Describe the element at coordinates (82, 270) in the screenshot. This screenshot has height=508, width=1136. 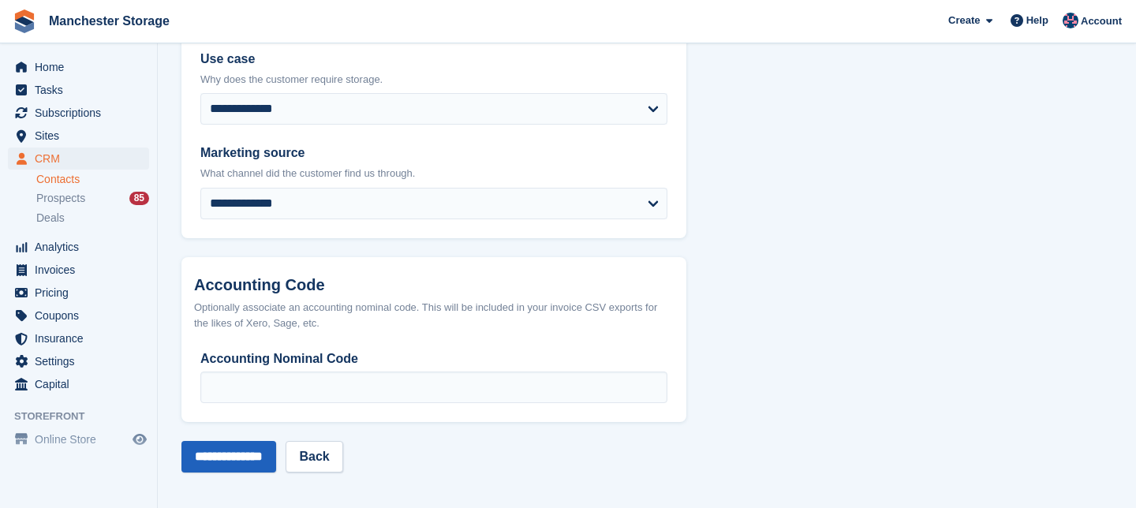
I see `span: Invoices` at that location.